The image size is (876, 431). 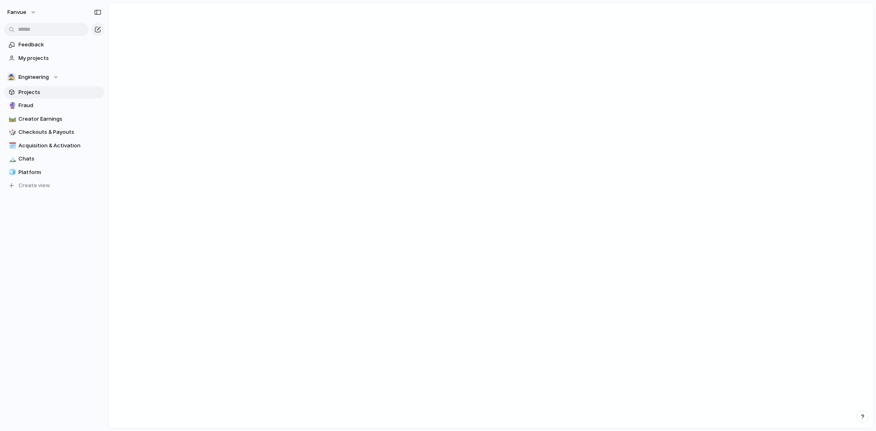 What do you see at coordinates (54, 172) in the screenshot?
I see `div: 🧊Platform` at bounding box center [54, 172].